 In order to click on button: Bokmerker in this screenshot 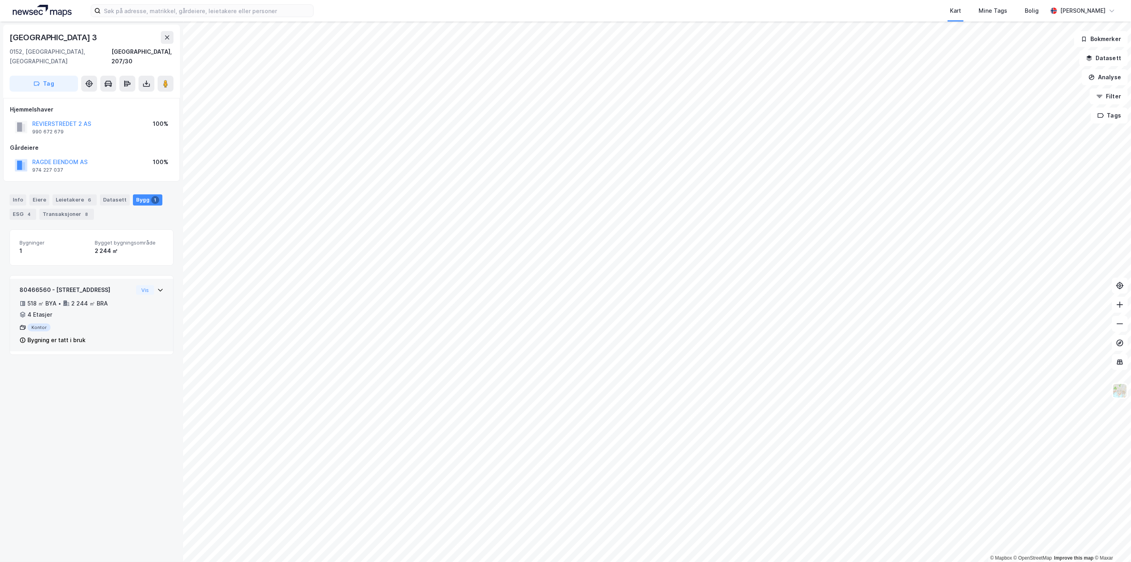, I will do `click(1101, 39)`.